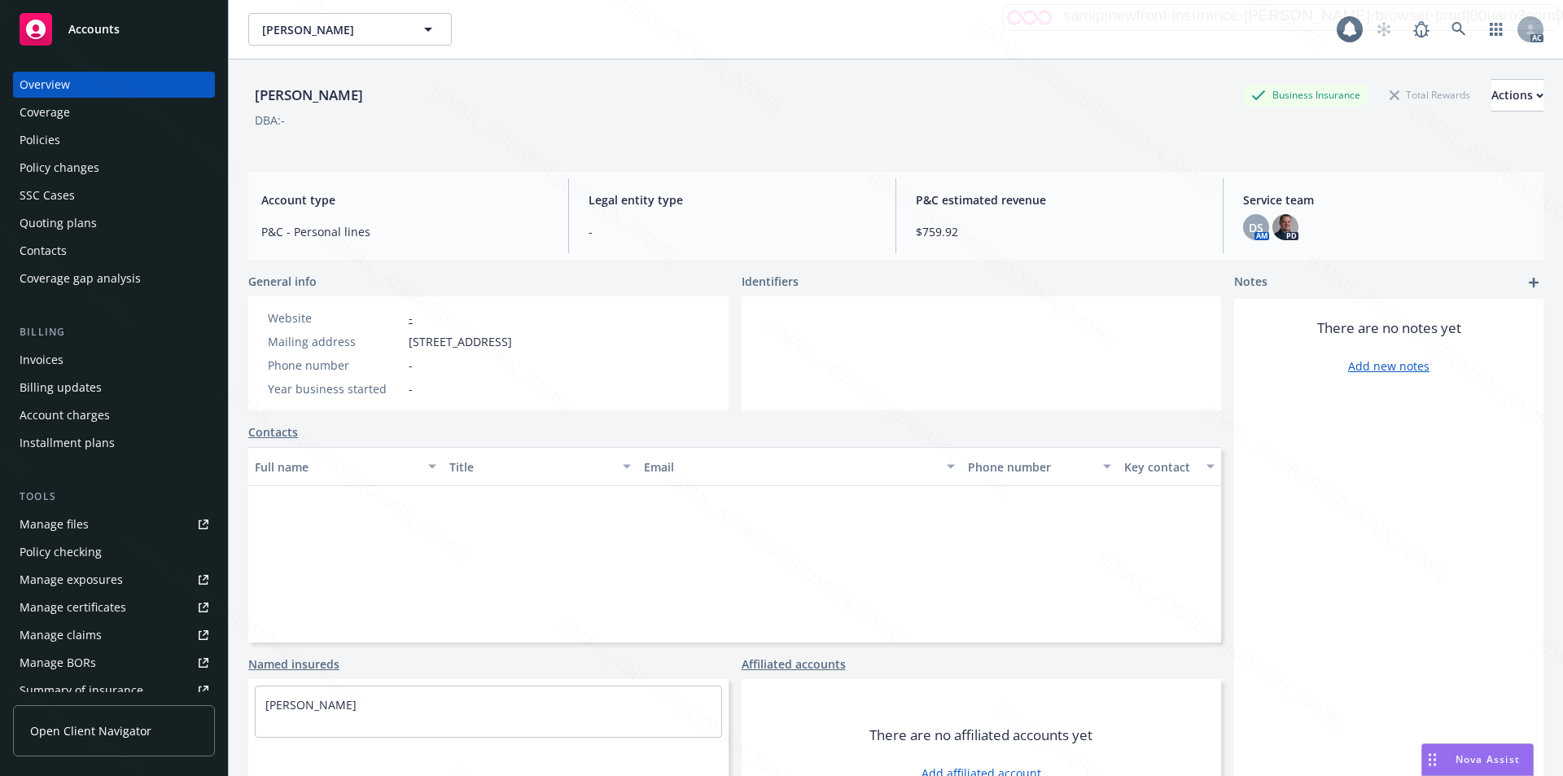 The height and width of the screenshot is (776, 1563). What do you see at coordinates (40, 140) in the screenshot?
I see `div: Policies` at bounding box center [40, 140].